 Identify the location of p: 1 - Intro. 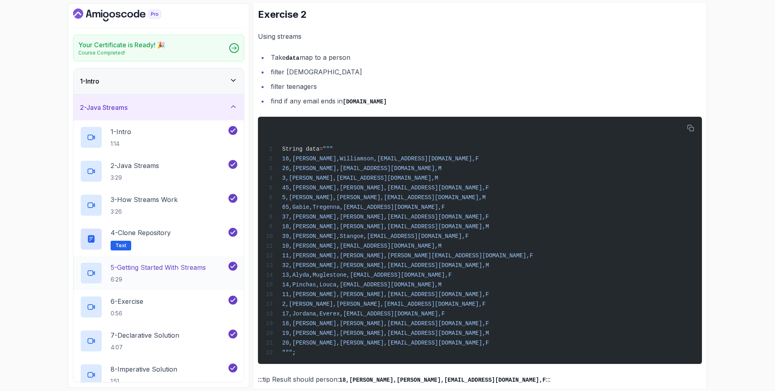
(121, 132).